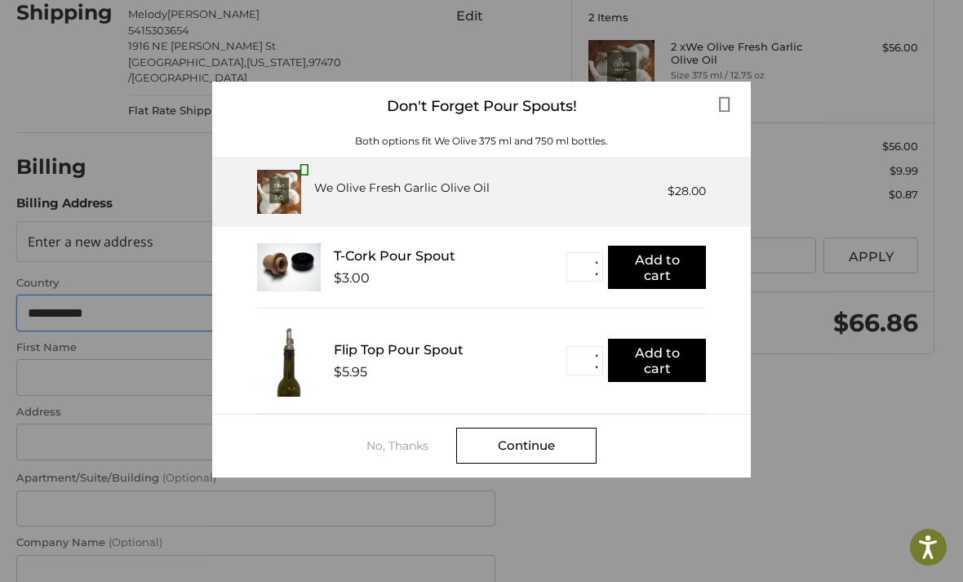 This screenshot has width=963, height=582. Describe the element at coordinates (482, 141) in the screenshot. I see `div: Both options fit We Olive 375 ml and 750 ml bottles.` at that location.